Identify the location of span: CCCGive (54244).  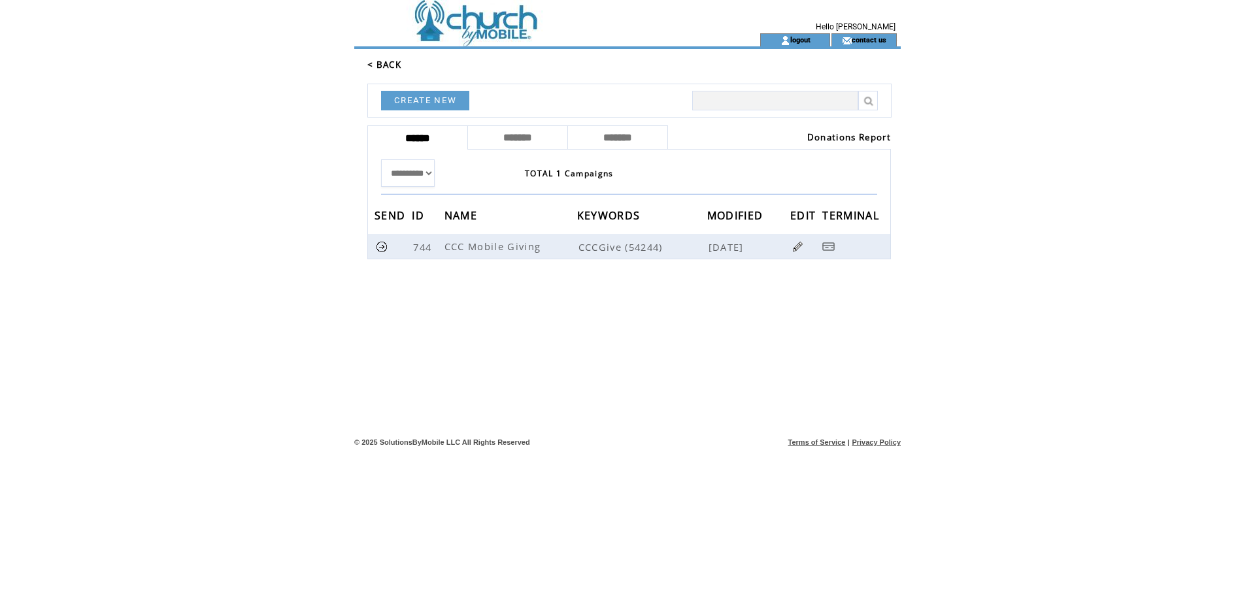
(642, 247).